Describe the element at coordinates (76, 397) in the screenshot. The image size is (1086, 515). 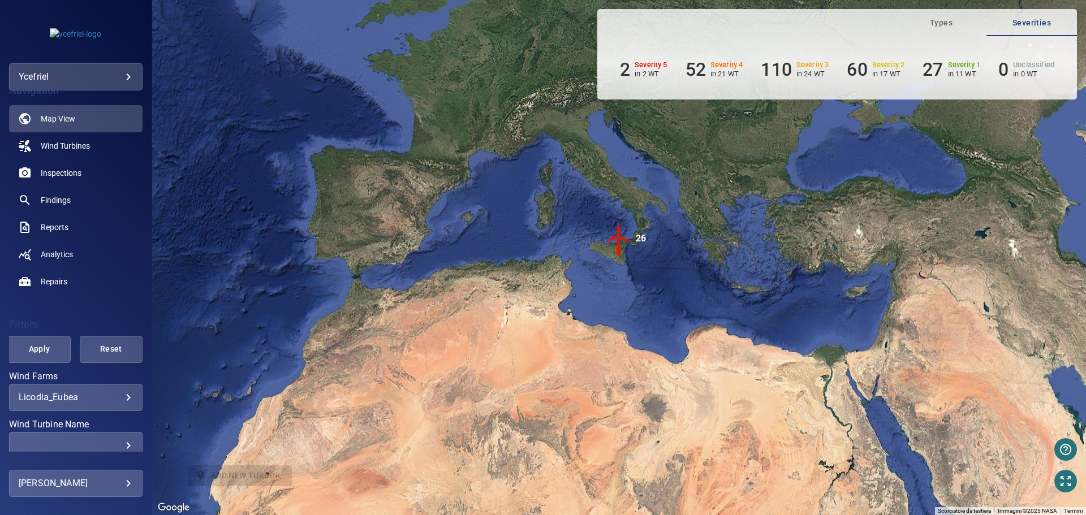
I see `div: Licodia_Eubea` at that location.